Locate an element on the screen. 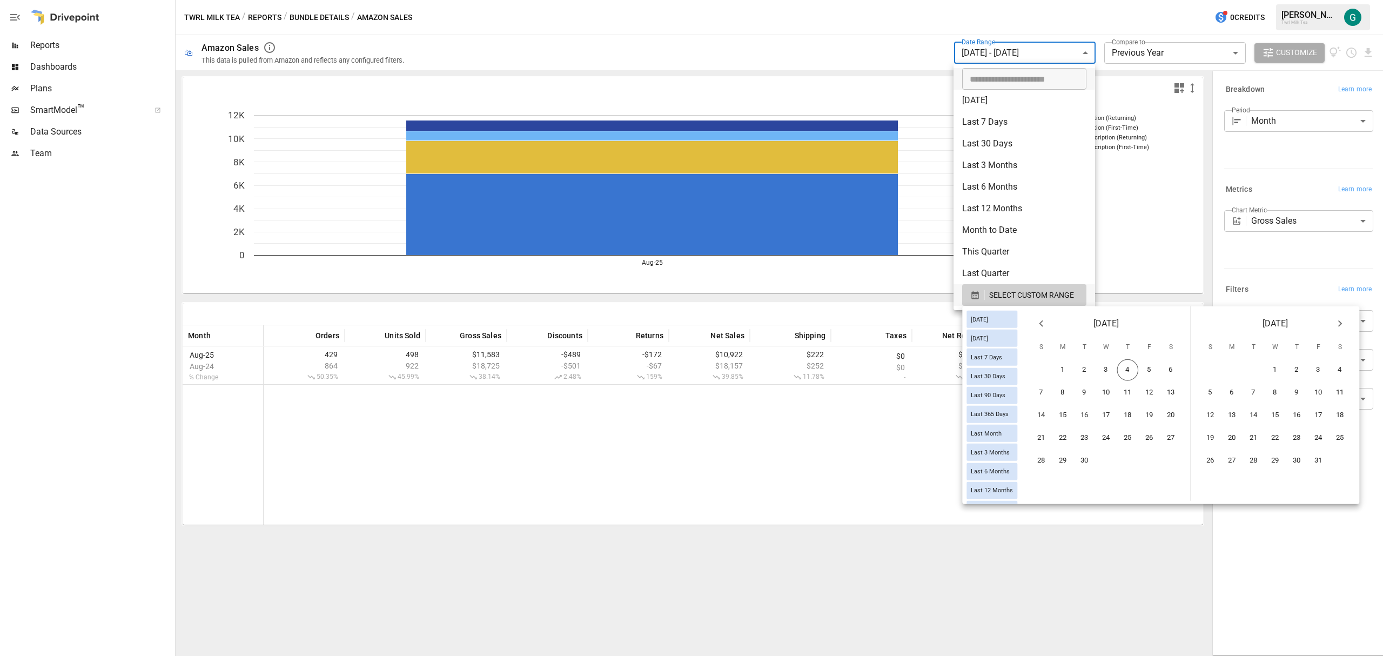 The height and width of the screenshot is (656, 1383). button: 31 is located at coordinates (1318, 461).